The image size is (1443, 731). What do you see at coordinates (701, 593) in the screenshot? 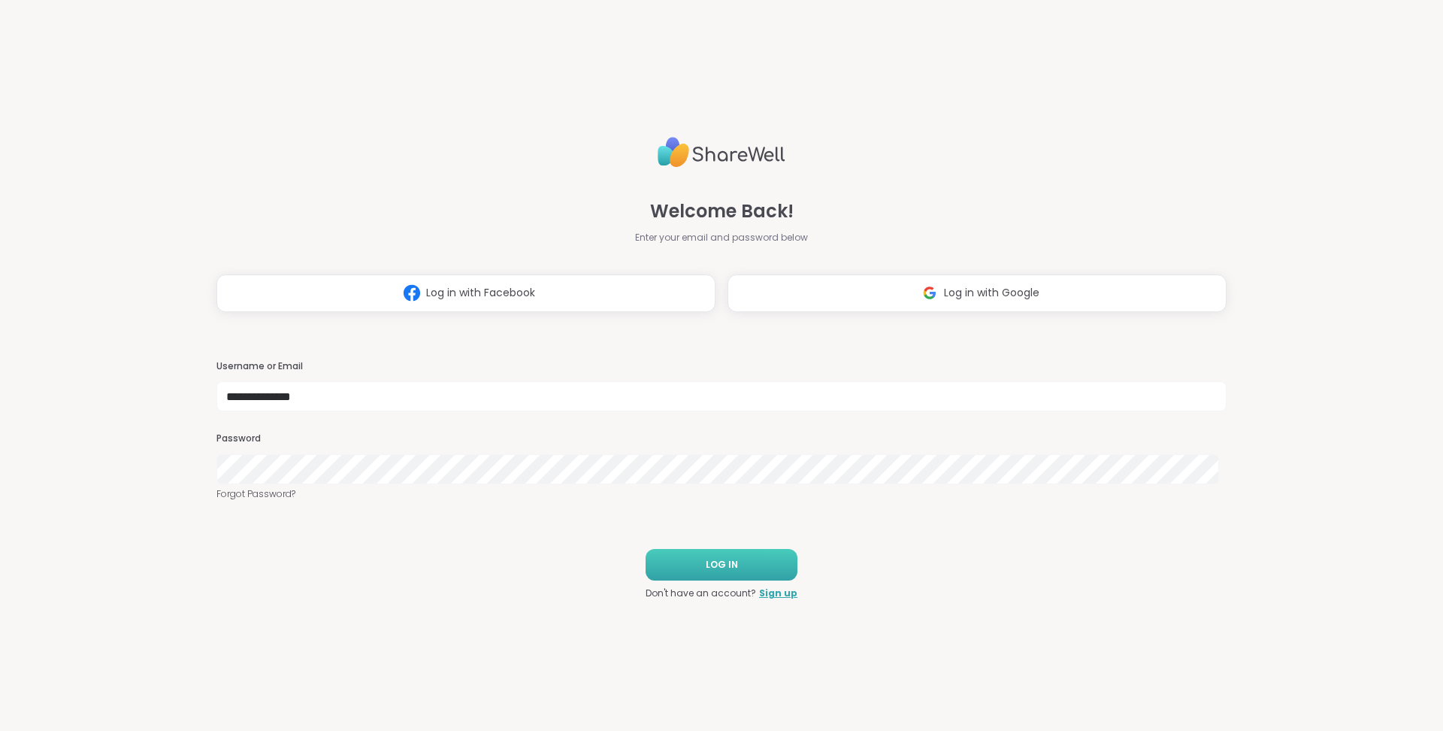
I see `span: Don't have an account?` at bounding box center [701, 593].